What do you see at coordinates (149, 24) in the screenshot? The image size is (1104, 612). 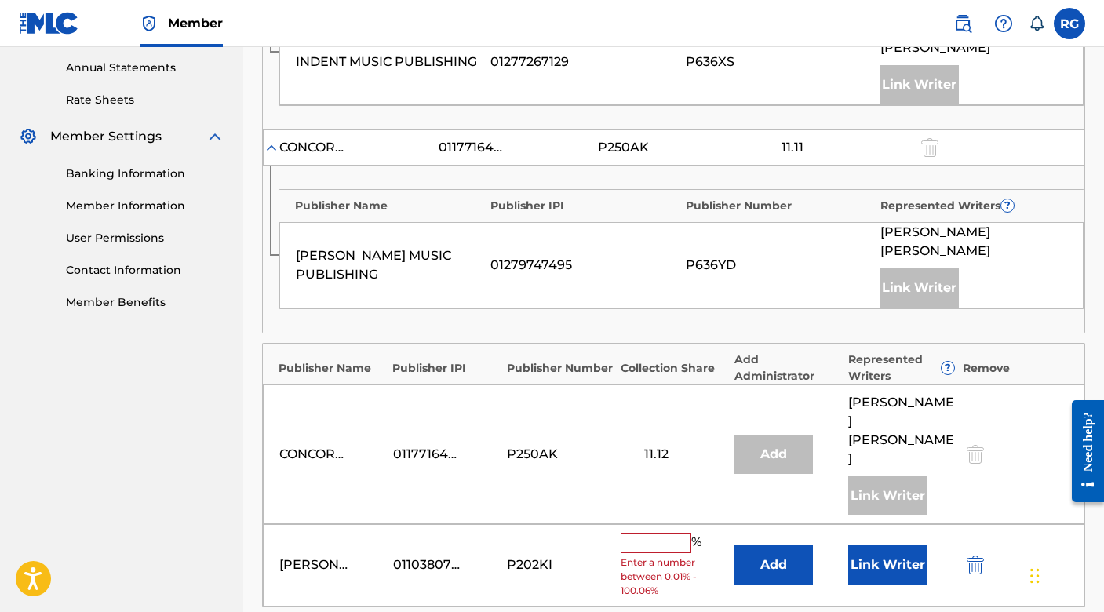 I see `img: Top Rightsholder` at bounding box center [149, 24].